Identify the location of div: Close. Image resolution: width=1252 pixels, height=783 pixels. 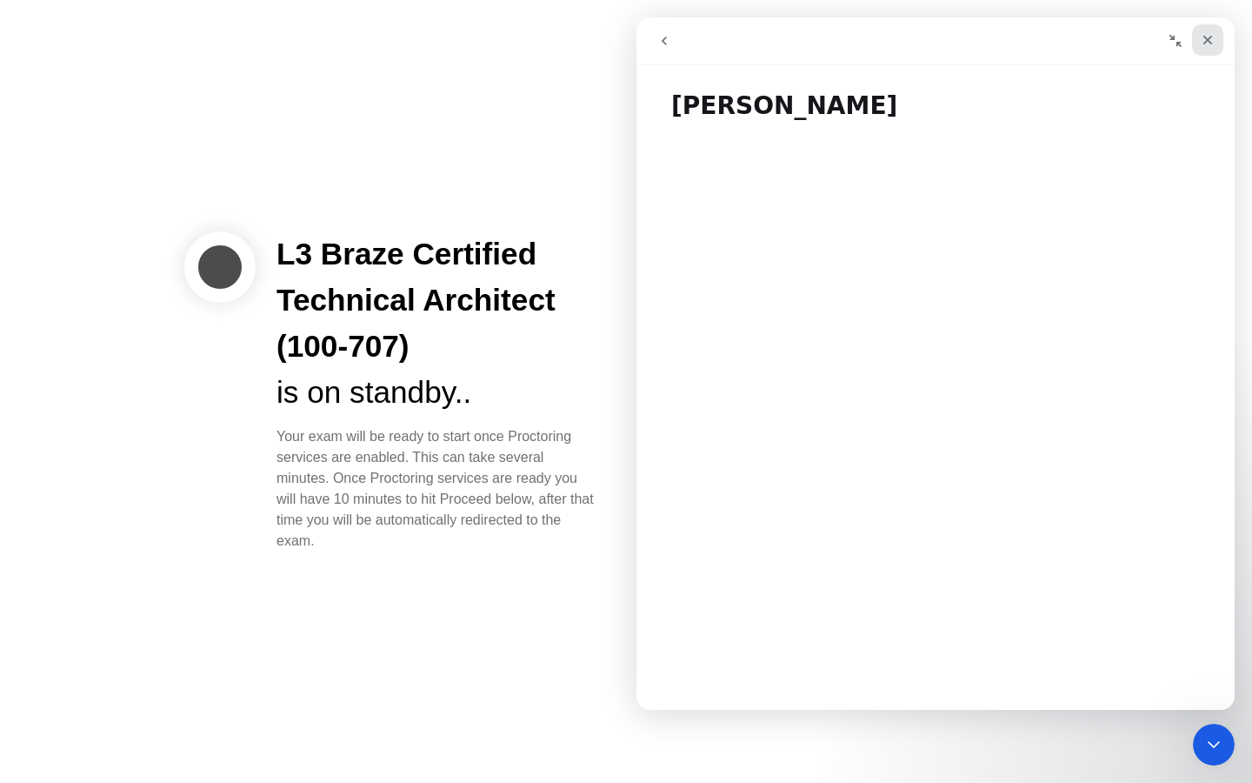
(571, 23).